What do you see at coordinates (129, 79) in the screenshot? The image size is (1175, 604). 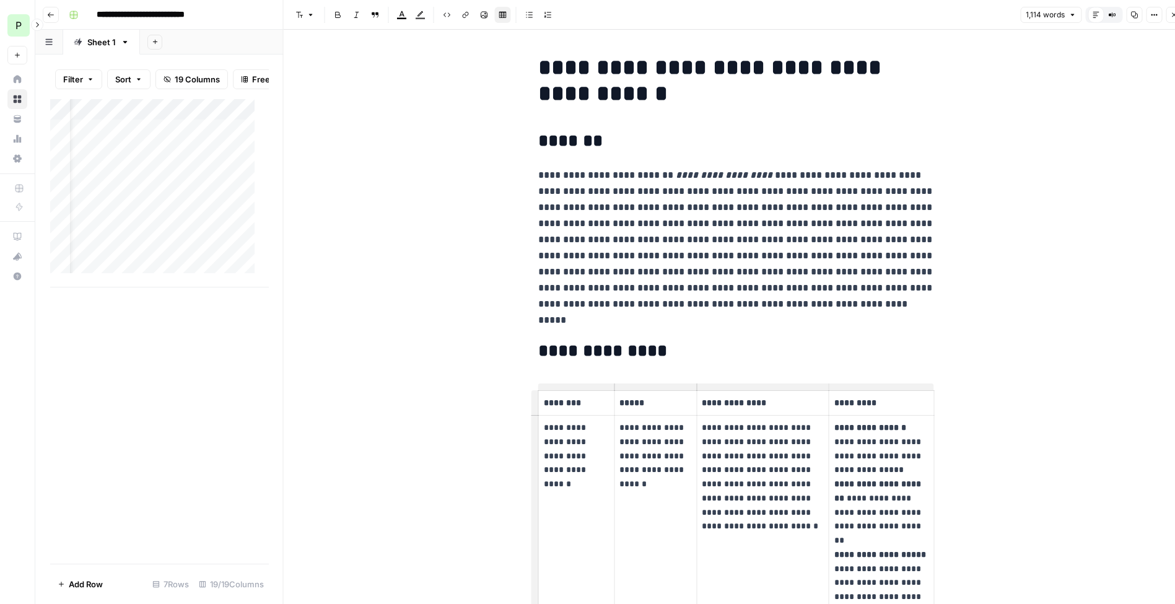 I see `button: Sort` at bounding box center [129, 79].